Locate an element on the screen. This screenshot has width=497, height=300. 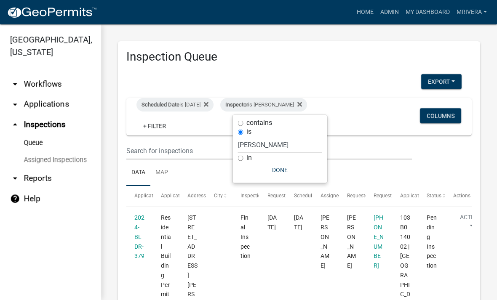
datatable-header-cell: Assigned Inspector is located at coordinates (325, 196).